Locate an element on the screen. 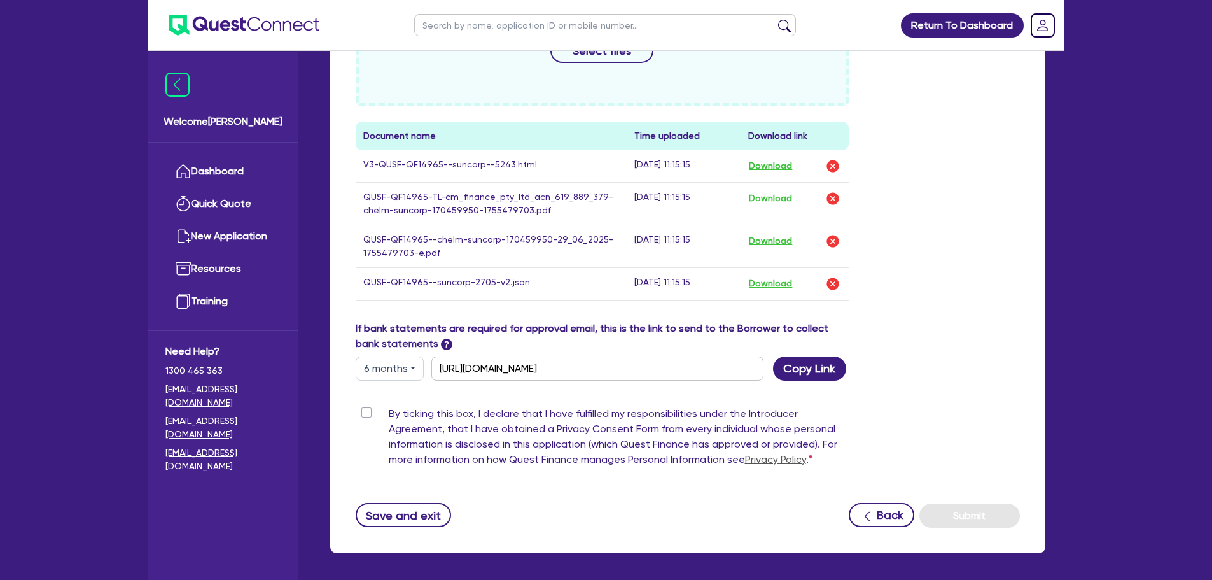 The height and width of the screenshot is (580, 1212). button: Back is located at coordinates (881, 515).